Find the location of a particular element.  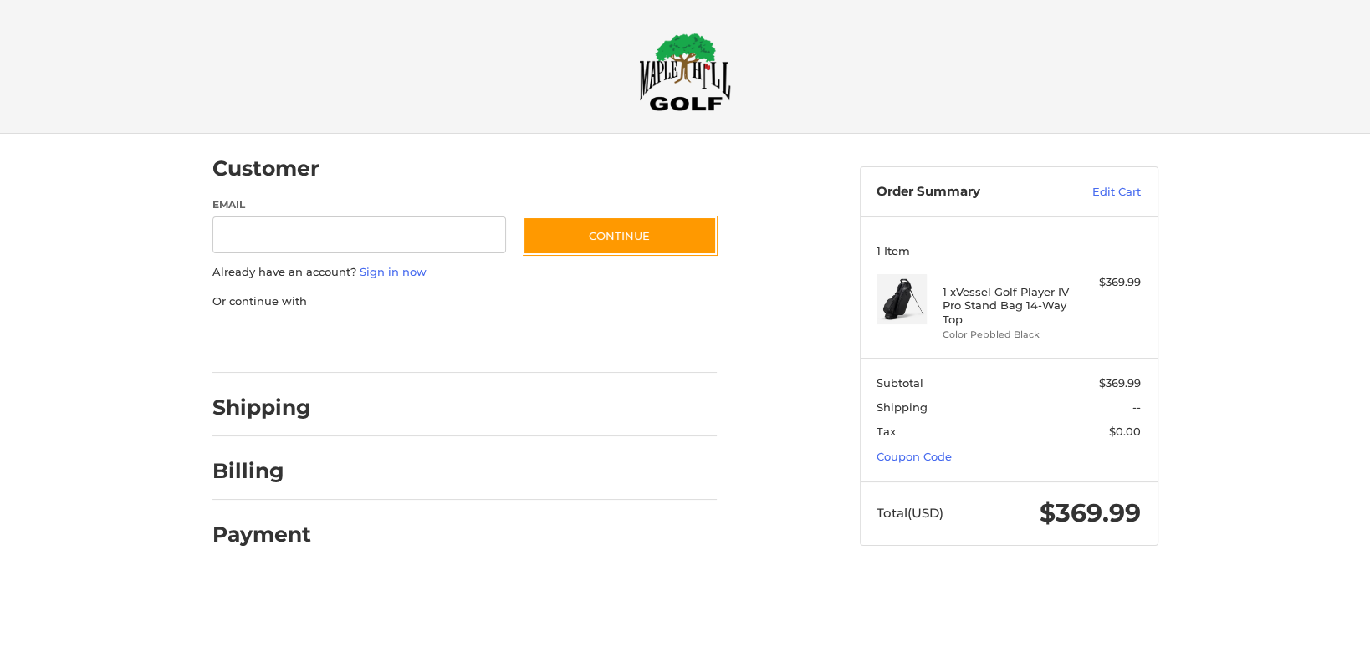

span: $0.00 is located at coordinates (1125, 432).